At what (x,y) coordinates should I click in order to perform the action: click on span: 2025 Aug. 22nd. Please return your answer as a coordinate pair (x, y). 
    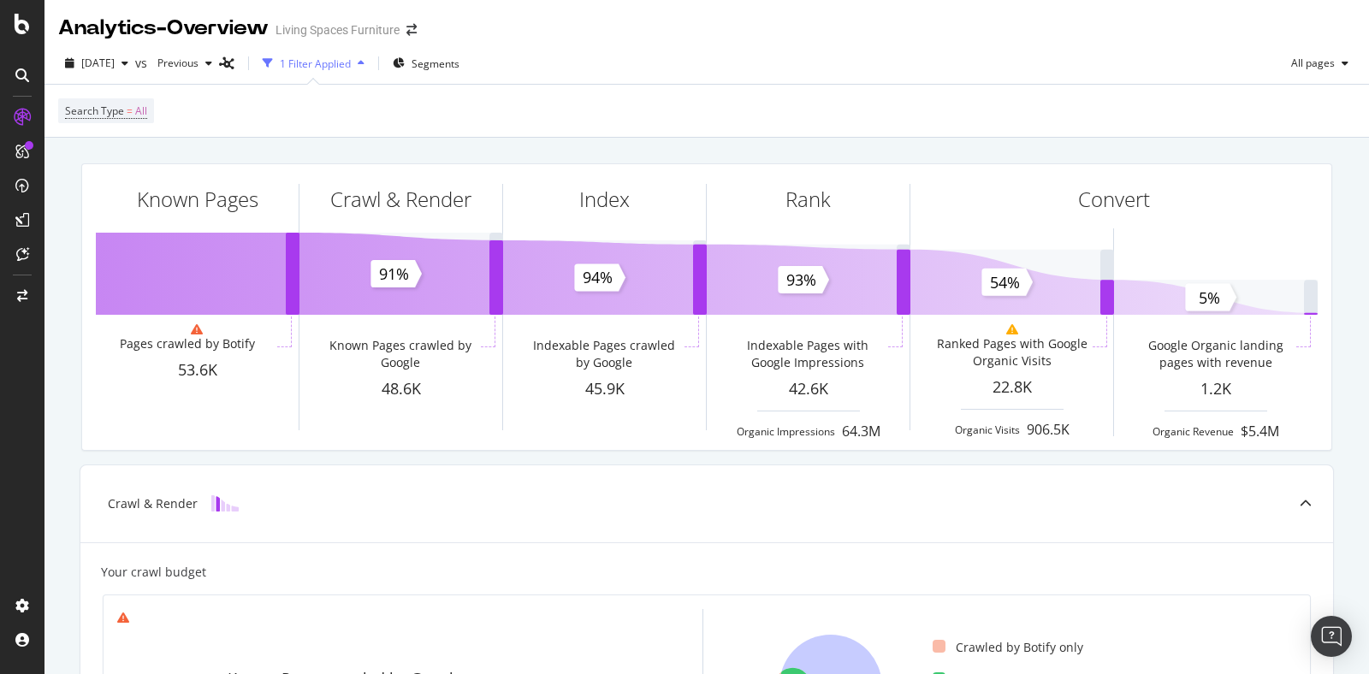
    Looking at the image, I should click on (98, 62).